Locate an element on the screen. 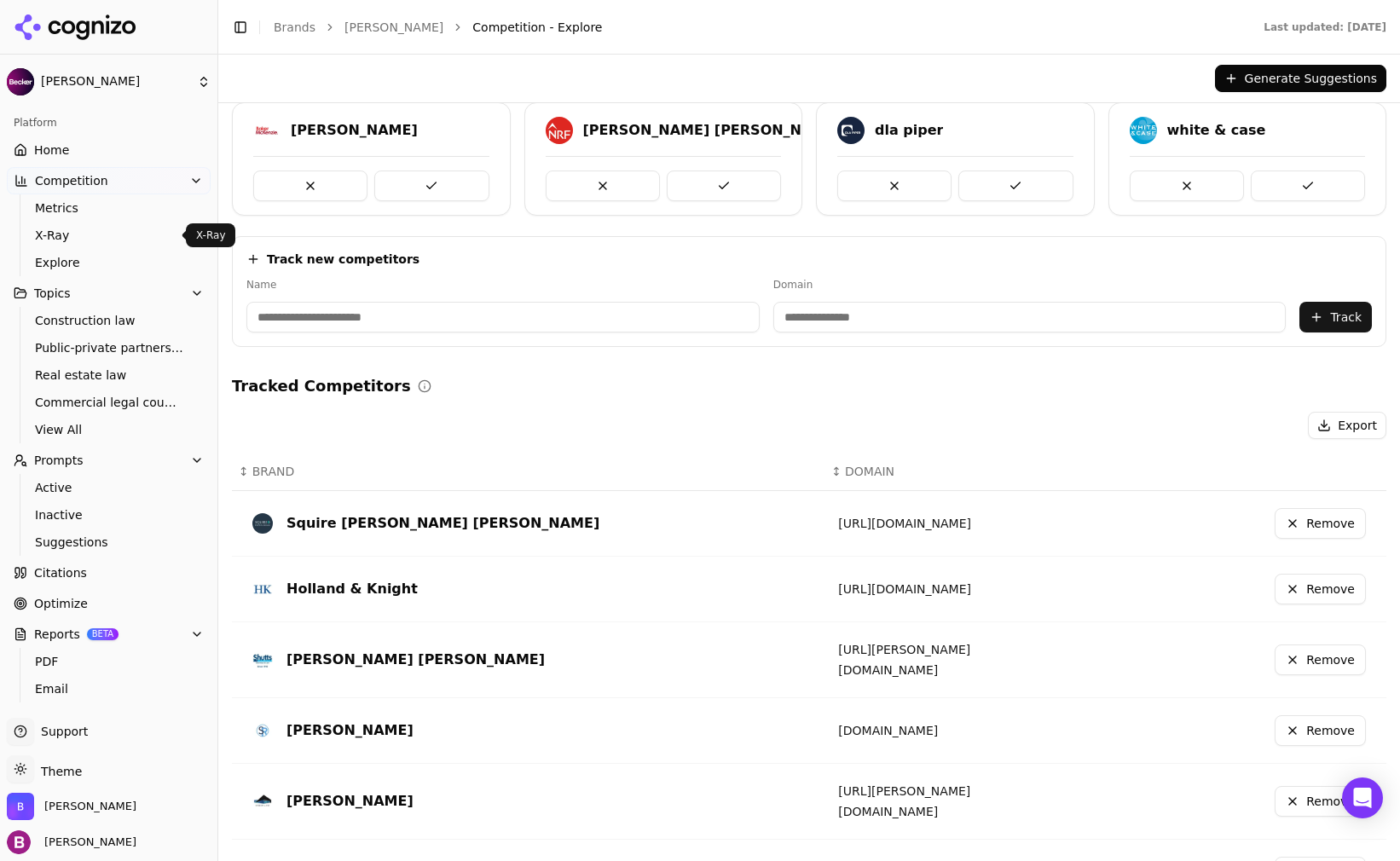 The height and width of the screenshot is (861, 1400). span: Public-private partnerships is located at coordinates (109, 348).